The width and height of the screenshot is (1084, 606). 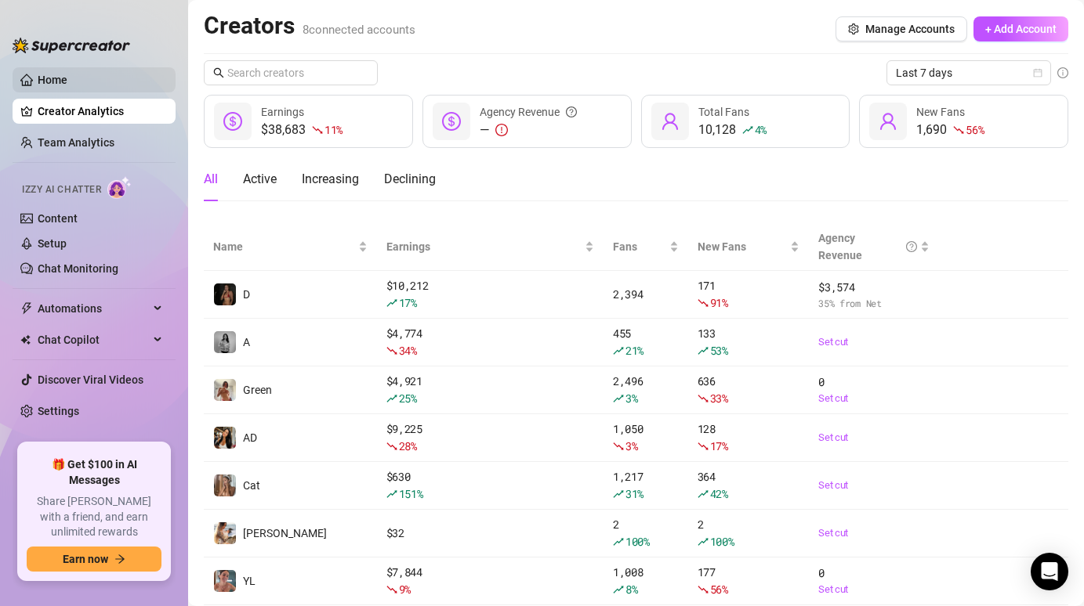 I want to click on span: New Fans, so click(x=742, y=247).